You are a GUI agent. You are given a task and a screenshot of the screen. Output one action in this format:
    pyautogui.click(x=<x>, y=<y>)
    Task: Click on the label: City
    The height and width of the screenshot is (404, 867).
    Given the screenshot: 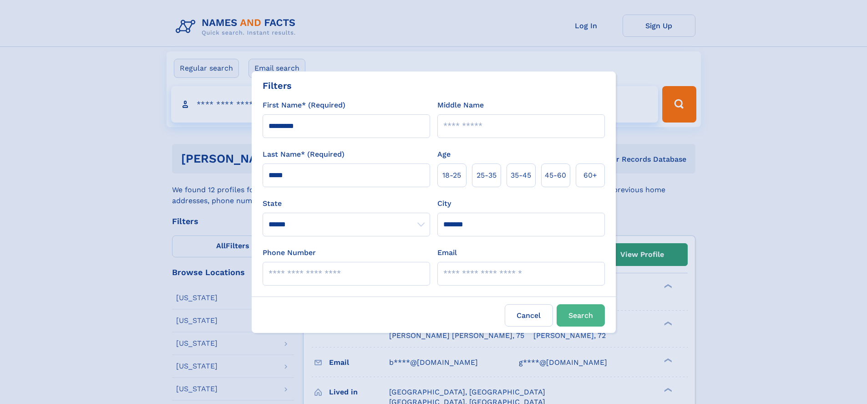 What is the action you would take?
    pyautogui.click(x=444, y=203)
    